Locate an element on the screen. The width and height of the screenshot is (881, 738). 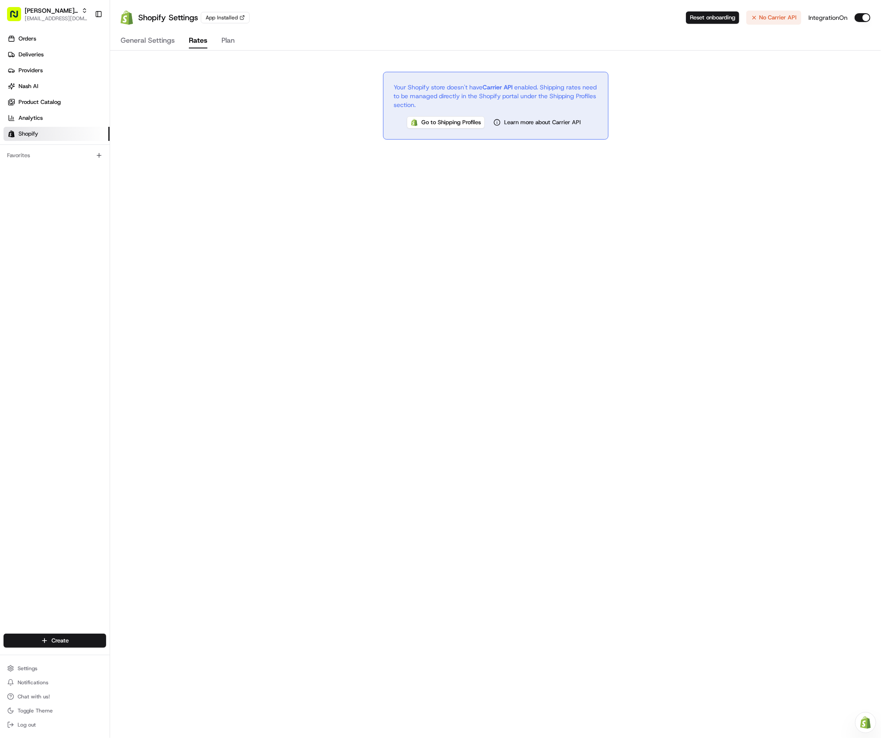
button: Log out is located at coordinates (55, 724).